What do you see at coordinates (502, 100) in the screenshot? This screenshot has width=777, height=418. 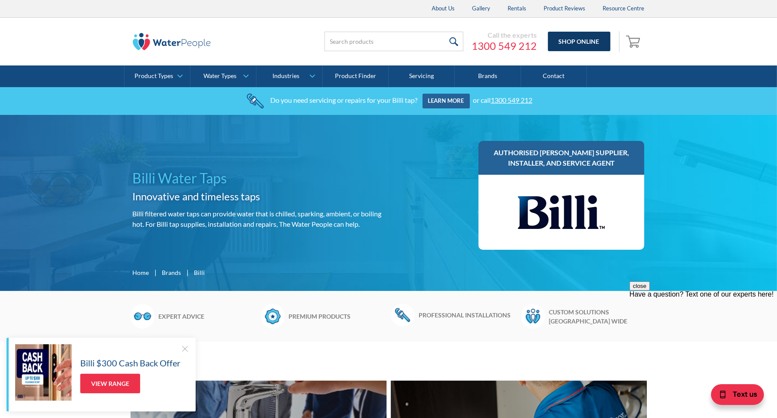 I see `div: or call` at bounding box center [502, 100].